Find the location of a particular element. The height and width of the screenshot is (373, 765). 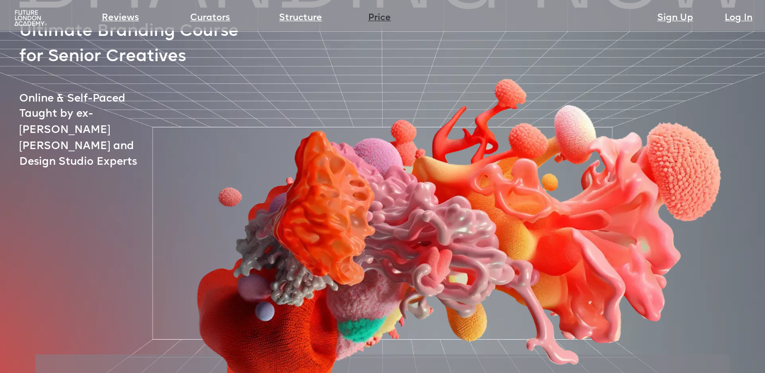

a: Curators is located at coordinates (210, 18).